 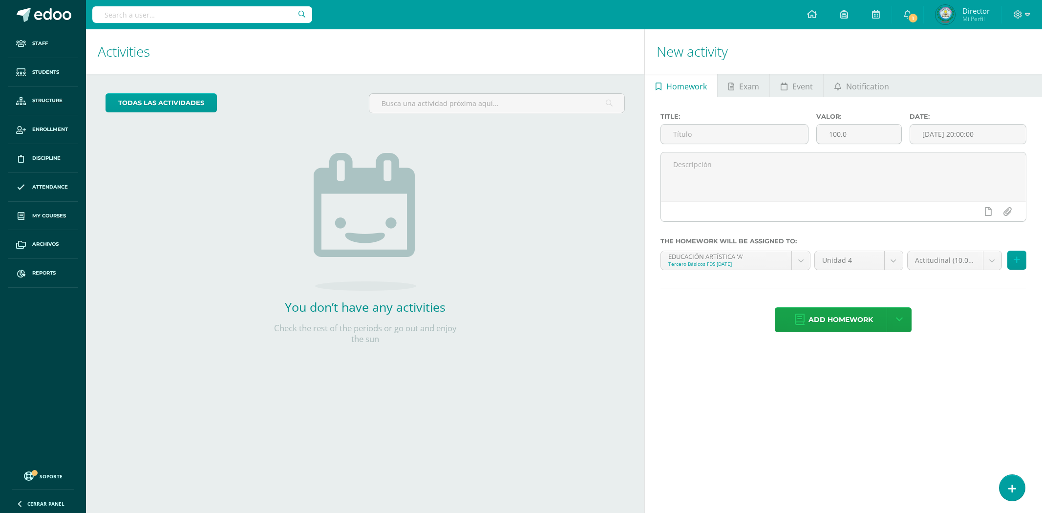 What do you see at coordinates (797, 86) in the screenshot?
I see `a: Event` at bounding box center [797, 86].